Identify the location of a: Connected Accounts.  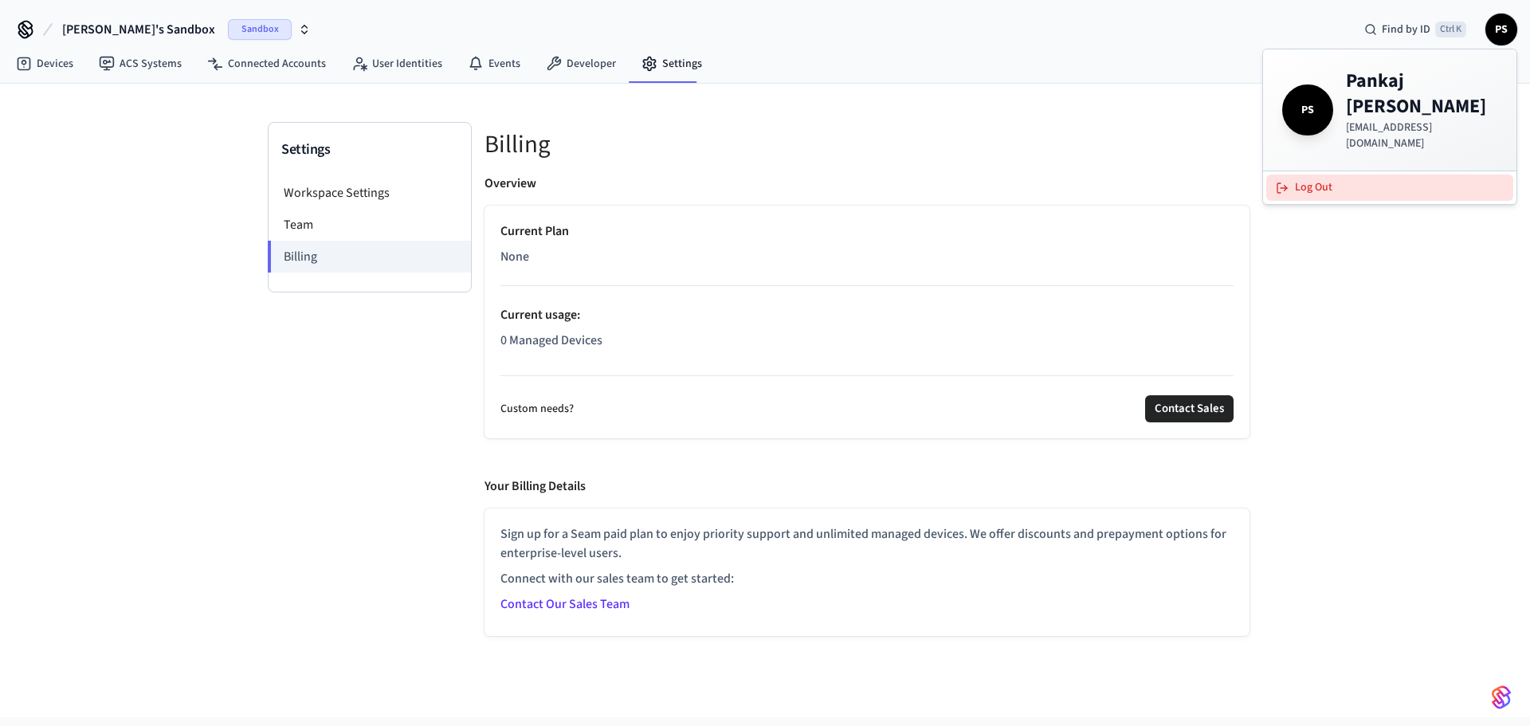
(266, 64).